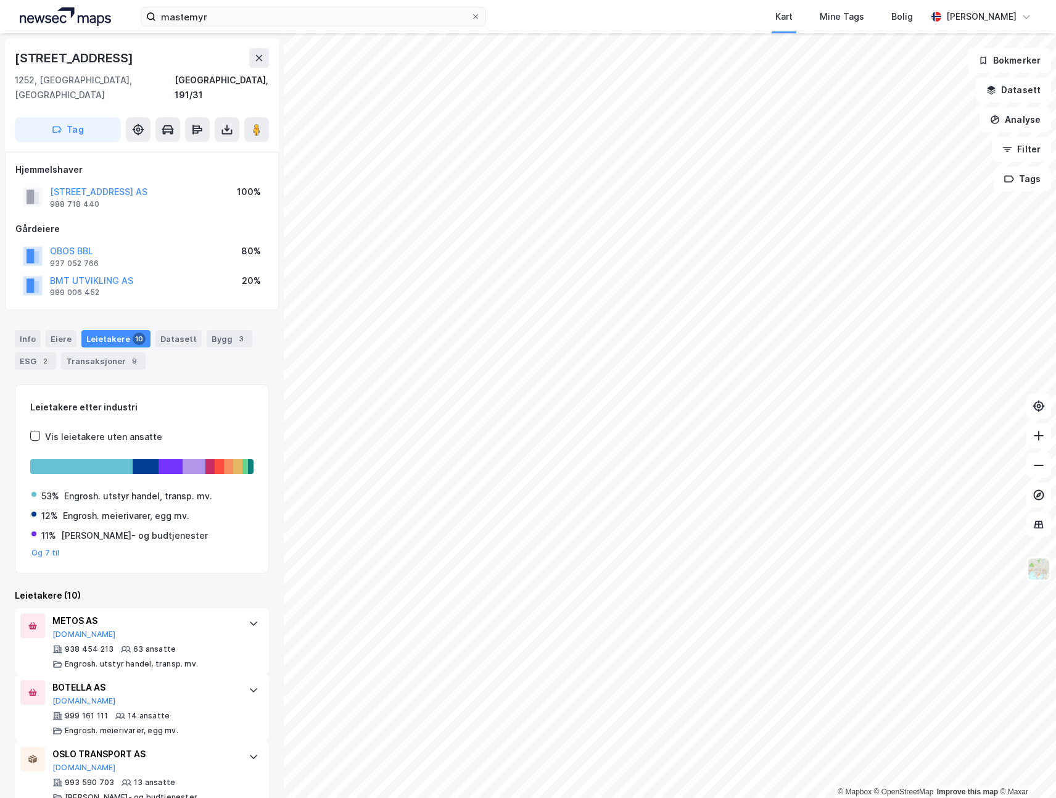 The height and width of the screenshot is (798, 1056). What do you see at coordinates (1015, 120) in the screenshot?
I see `button: Analyse` at bounding box center [1015, 120].